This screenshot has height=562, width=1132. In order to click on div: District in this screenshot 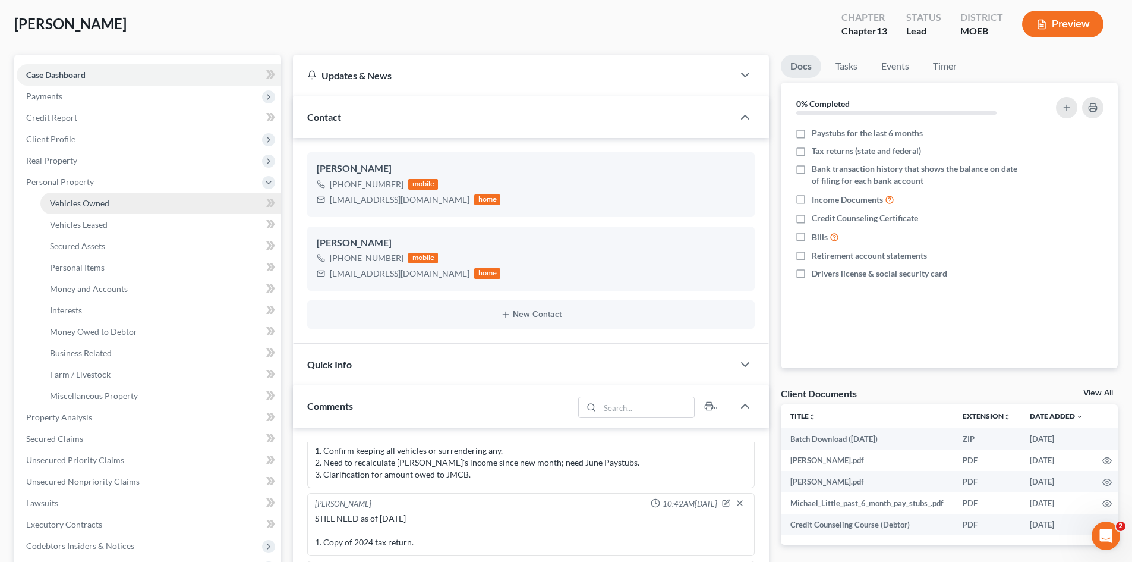, I will do `click(982, 17)`.